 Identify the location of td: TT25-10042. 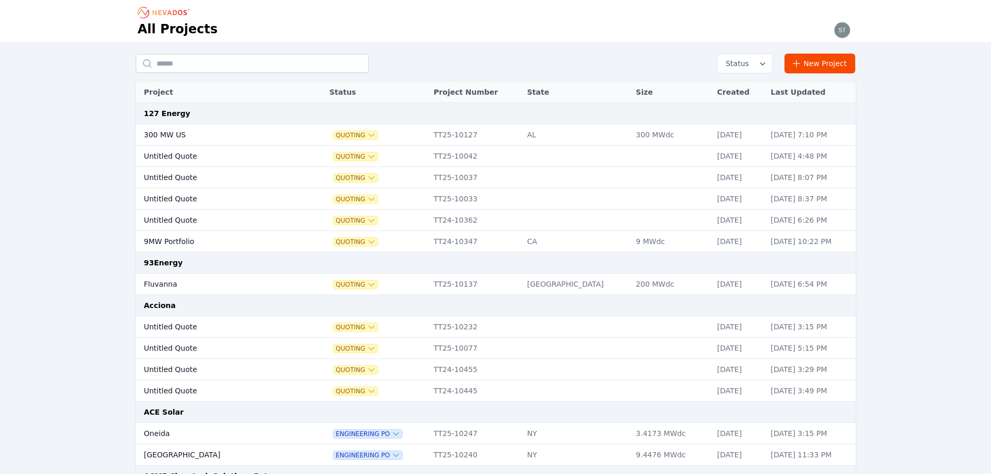
(476, 156).